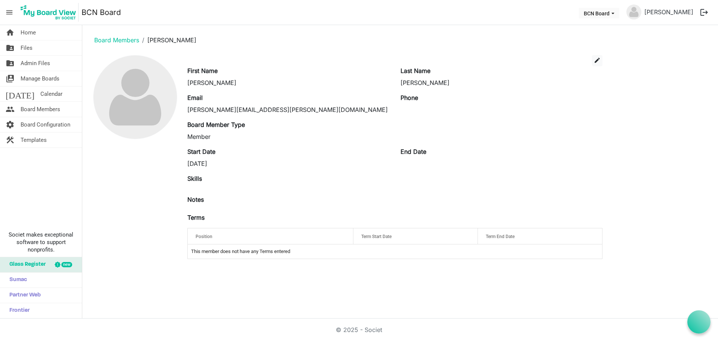  What do you see at coordinates (597, 61) in the screenshot?
I see `button: edit` at bounding box center [597, 61].